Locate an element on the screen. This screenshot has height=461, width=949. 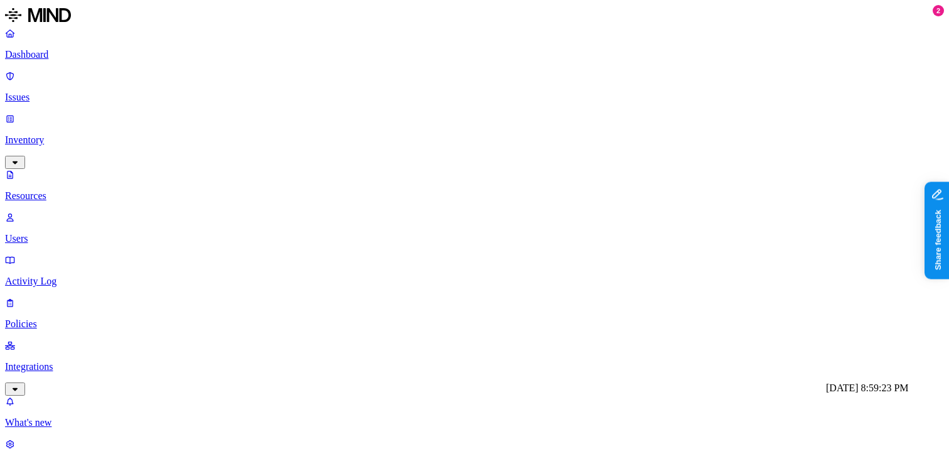
p: Inventory is located at coordinates (475, 140).